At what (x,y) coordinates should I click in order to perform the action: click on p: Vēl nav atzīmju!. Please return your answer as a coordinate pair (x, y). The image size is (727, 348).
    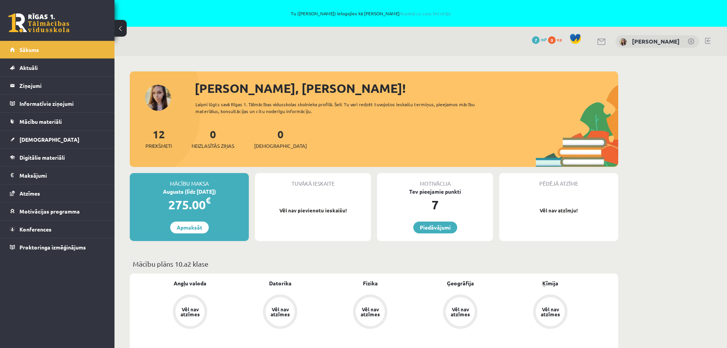
    Looking at the image, I should click on (559, 210).